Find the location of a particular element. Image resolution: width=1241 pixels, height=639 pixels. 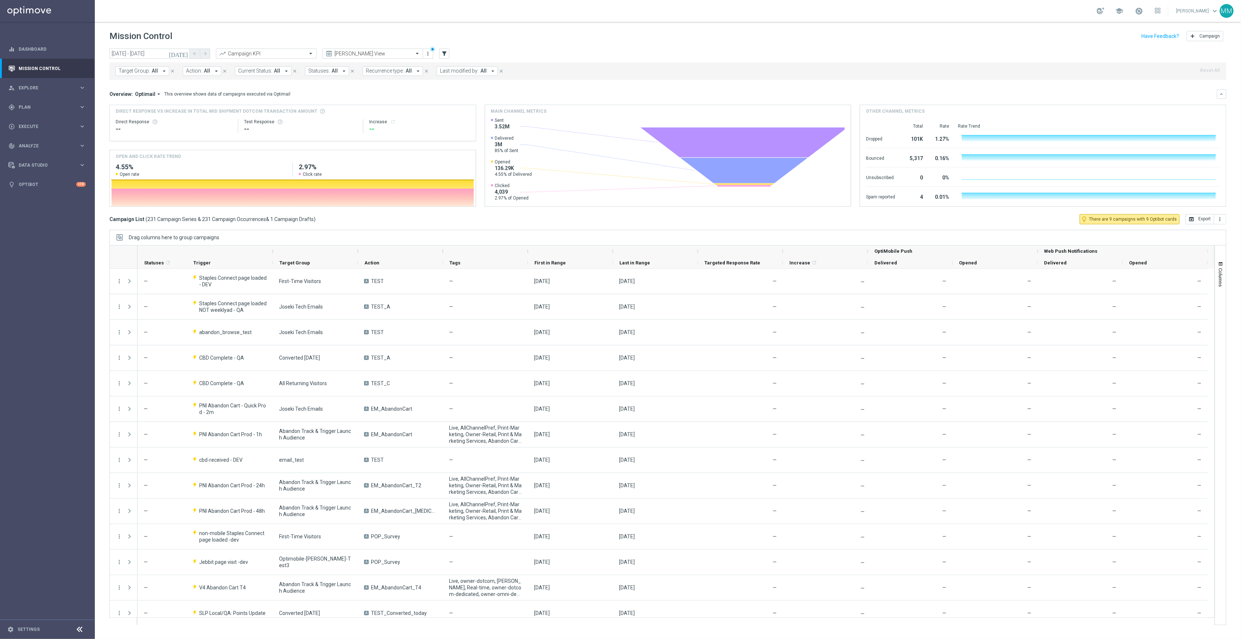

i: close is located at coordinates (353, 71).